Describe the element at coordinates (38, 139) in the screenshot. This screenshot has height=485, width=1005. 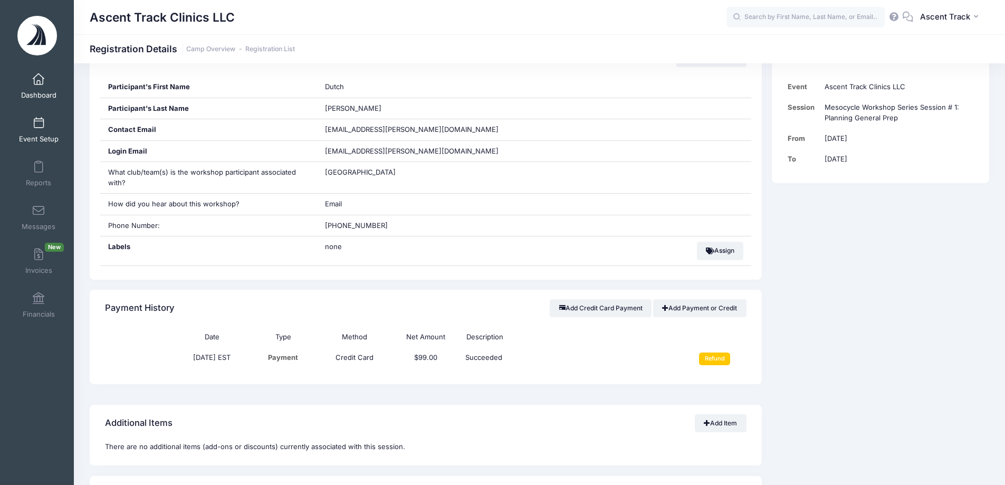
I see `span: Event Setup` at that location.